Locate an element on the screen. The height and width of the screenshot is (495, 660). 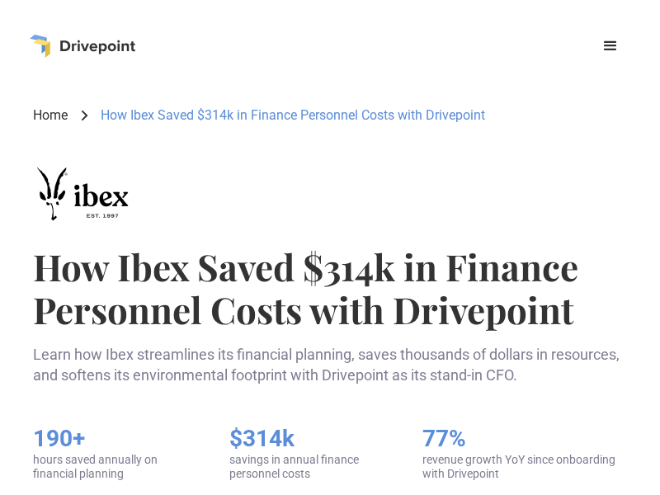
div: savings in annual finance personnel costs is located at coordinates (309, 467).